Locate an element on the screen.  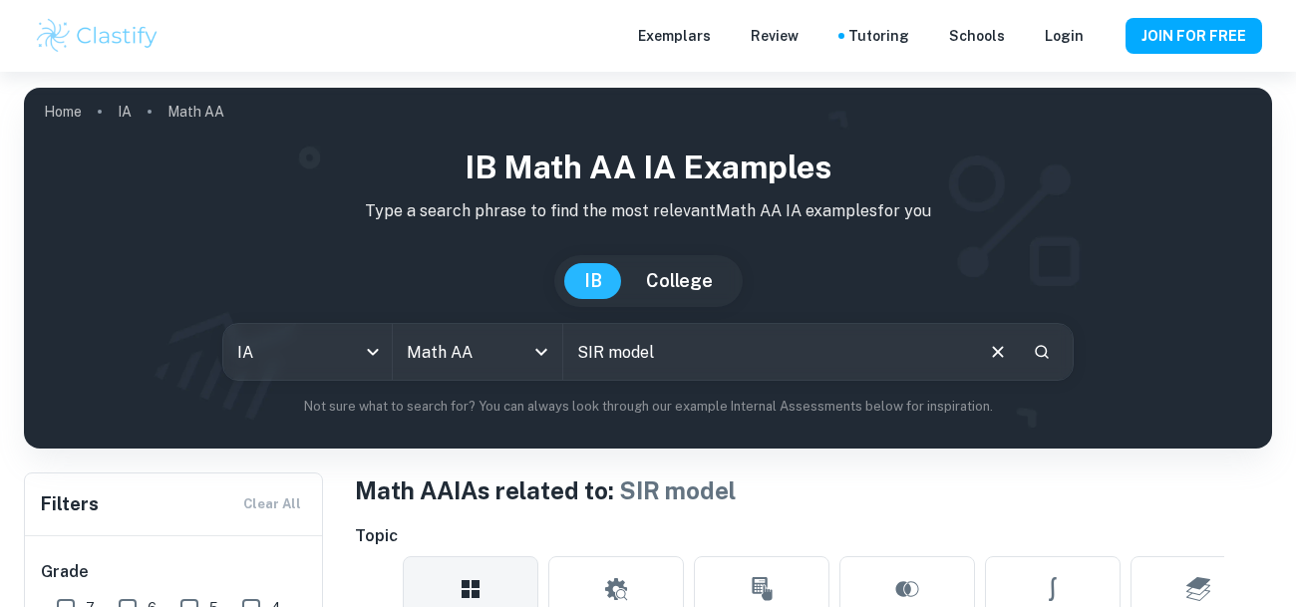
p: Not sure what to search for? You can always look through our example Internal Assessments below f... is located at coordinates (648, 407).